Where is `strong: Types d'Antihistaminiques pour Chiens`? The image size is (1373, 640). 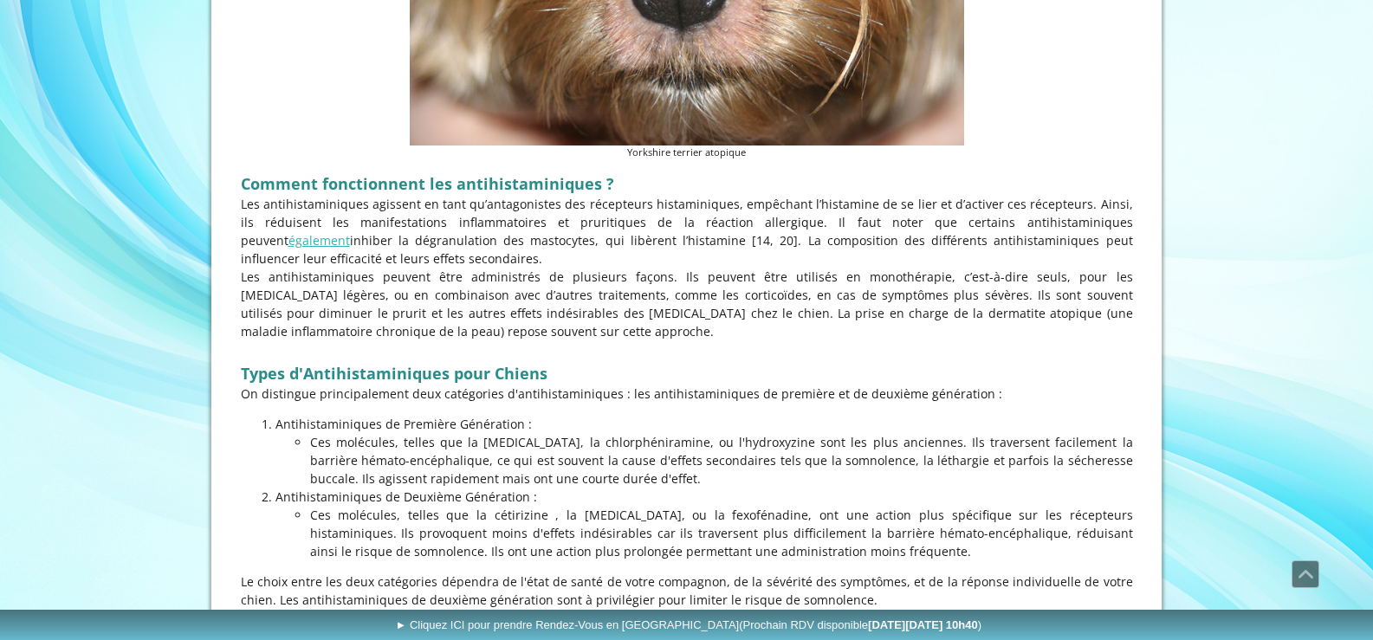 strong: Types d'Antihistaminiques pour Chiens is located at coordinates (394, 373).